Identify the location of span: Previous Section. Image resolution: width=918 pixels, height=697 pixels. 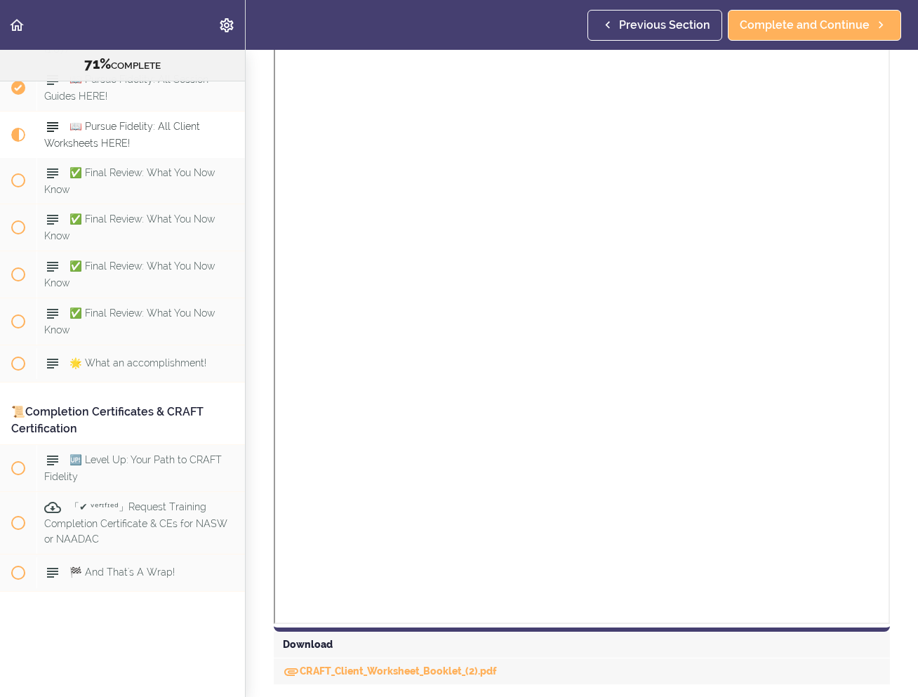
(664, 25).